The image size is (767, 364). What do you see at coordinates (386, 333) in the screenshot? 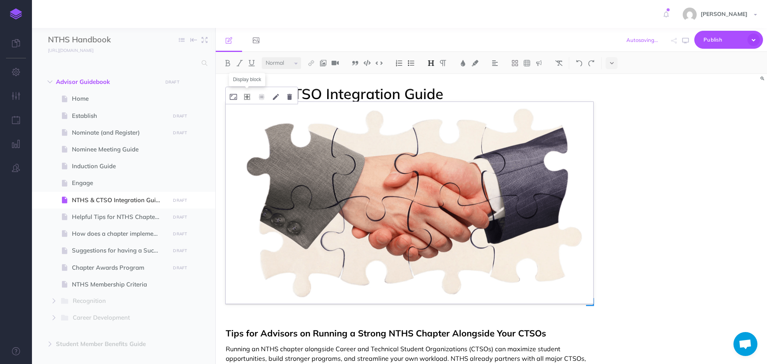
I see `span: Tips for Advisors on Running a Strong NTHS Chapter Alongside Your CTSOs` at bounding box center [386, 333].